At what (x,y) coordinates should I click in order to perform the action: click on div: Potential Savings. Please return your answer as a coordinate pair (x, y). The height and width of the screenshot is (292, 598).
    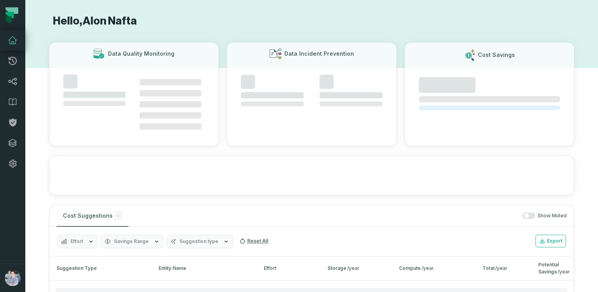
    Looking at the image, I should click on (554, 268).